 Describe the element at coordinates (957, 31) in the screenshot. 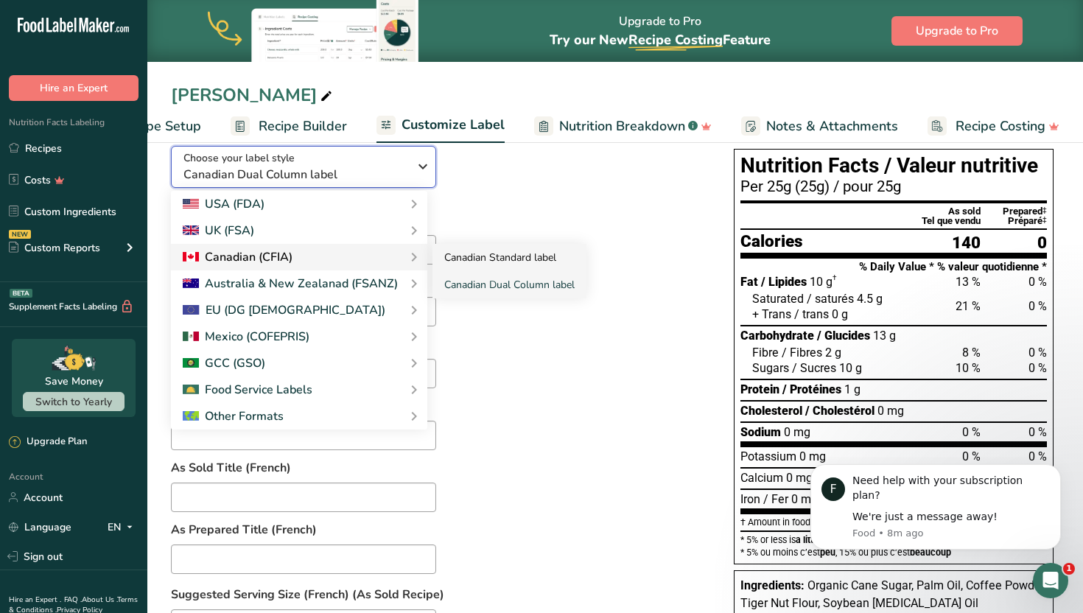

I see `button: Upgrade to Pro` at that location.